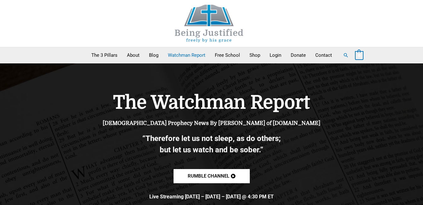  Describe the element at coordinates (359, 55) in the screenshot. I see `a: View Shopping Cart, empty` at that location.